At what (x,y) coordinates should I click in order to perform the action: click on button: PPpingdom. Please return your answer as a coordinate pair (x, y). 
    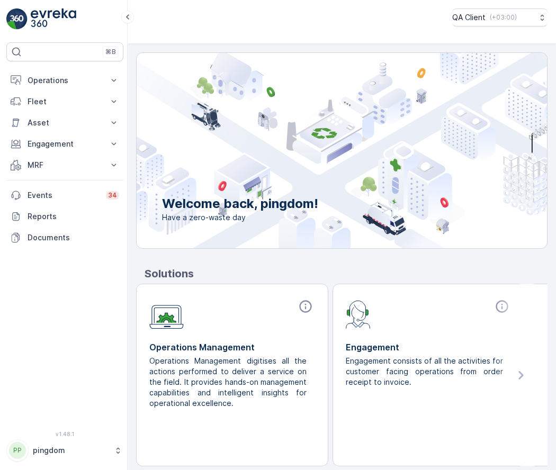
    Looking at the image, I should click on (65, 451).